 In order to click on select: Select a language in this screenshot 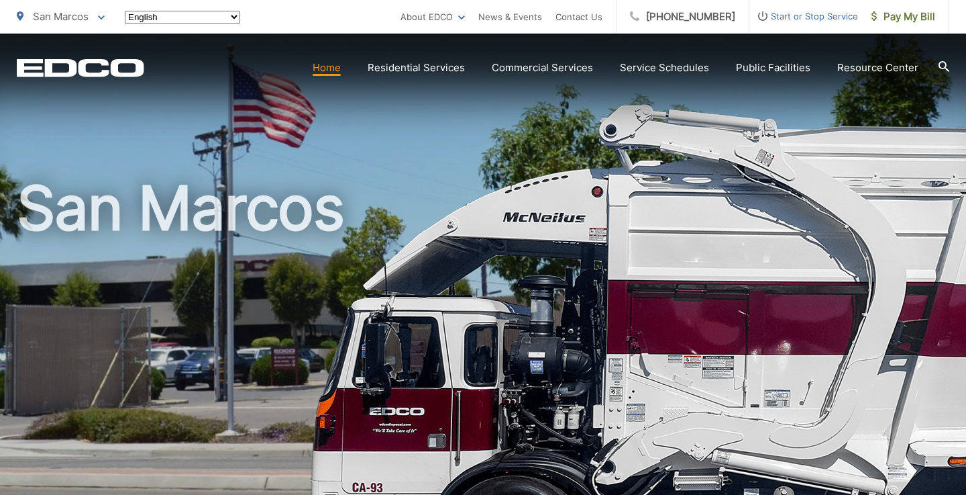, I will do `click(183, 17)`.